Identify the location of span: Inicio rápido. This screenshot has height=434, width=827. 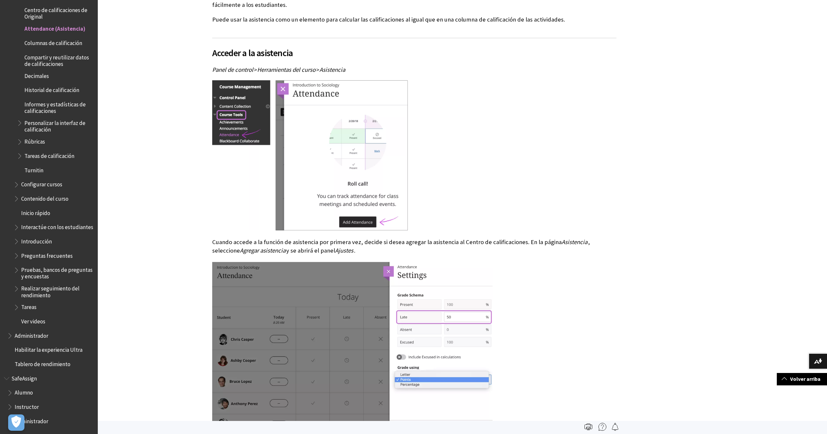
(36, 212).